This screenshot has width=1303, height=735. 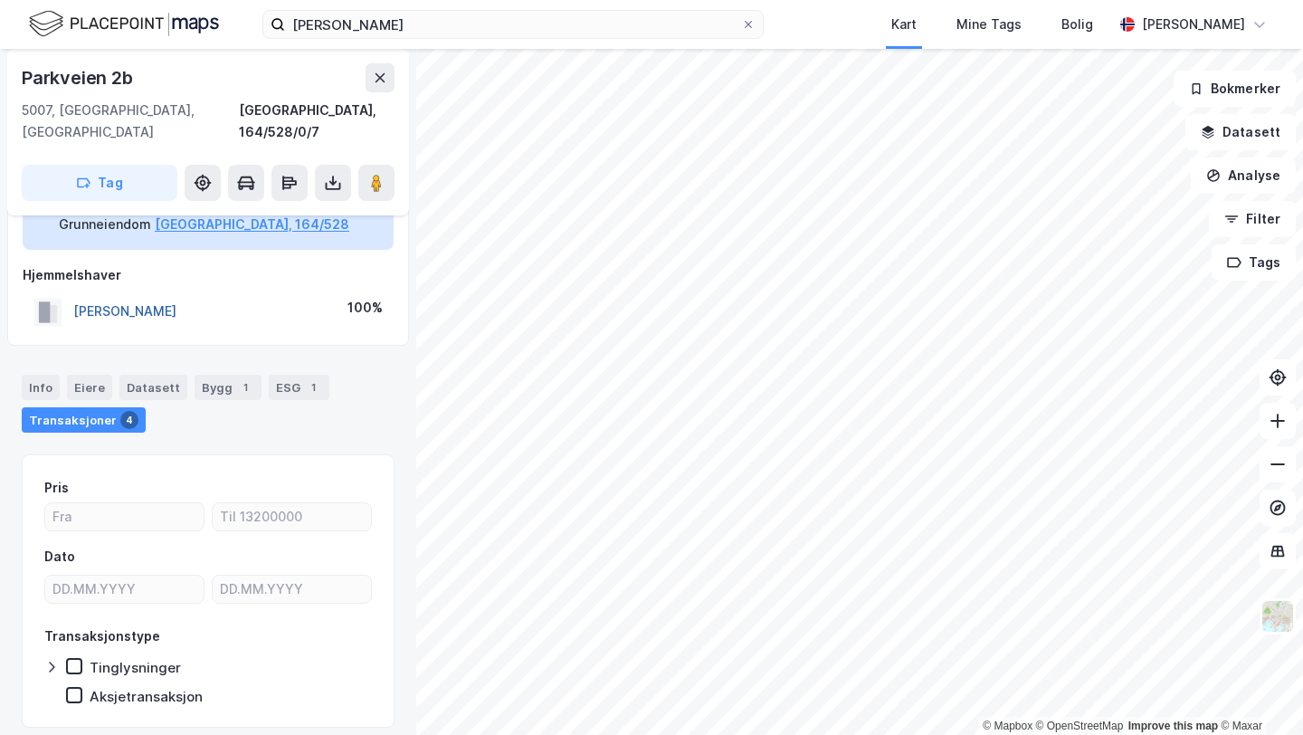 I want to click on div: 100%, so click(x=365, y=308).